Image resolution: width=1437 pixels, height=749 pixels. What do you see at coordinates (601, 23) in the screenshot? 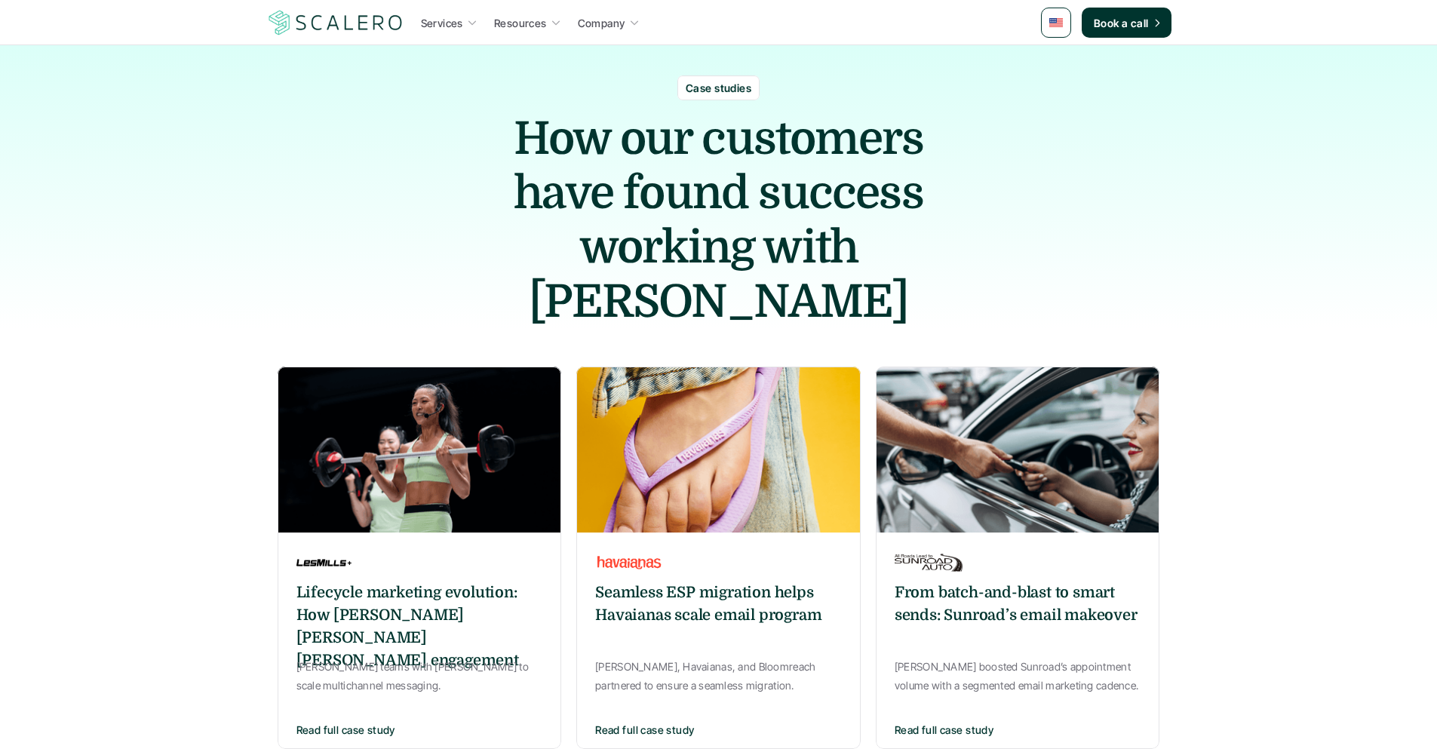
I see `p: Company` at bounding box center [601, 23].